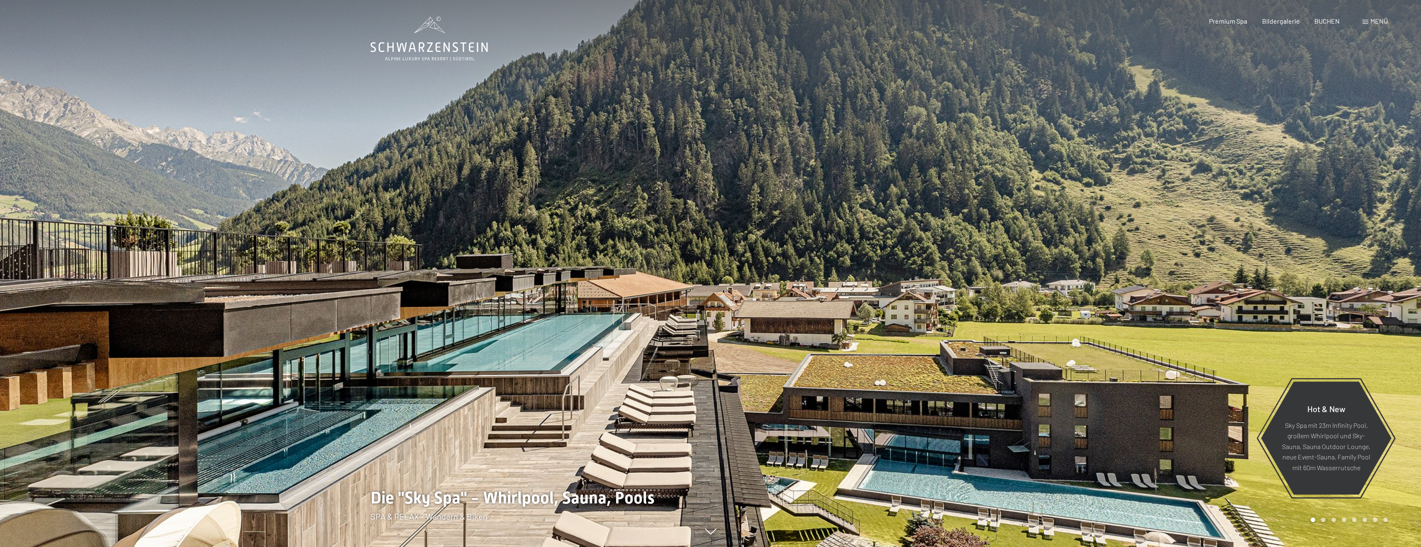 The height and width of the screenshot is (547, 1421). I want to click on div: Carousel Page 5, so click(1354, 520).